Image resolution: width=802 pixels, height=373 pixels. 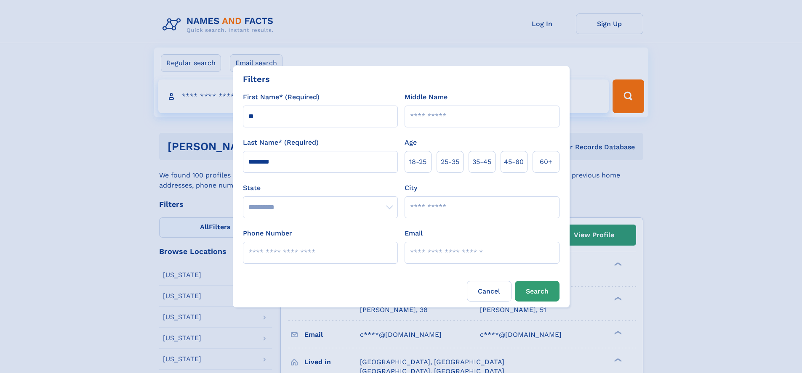 What do you see at coordinates (256, 79) in the screenshot?
I see `div: Filters` at bounding box center [256, 79].